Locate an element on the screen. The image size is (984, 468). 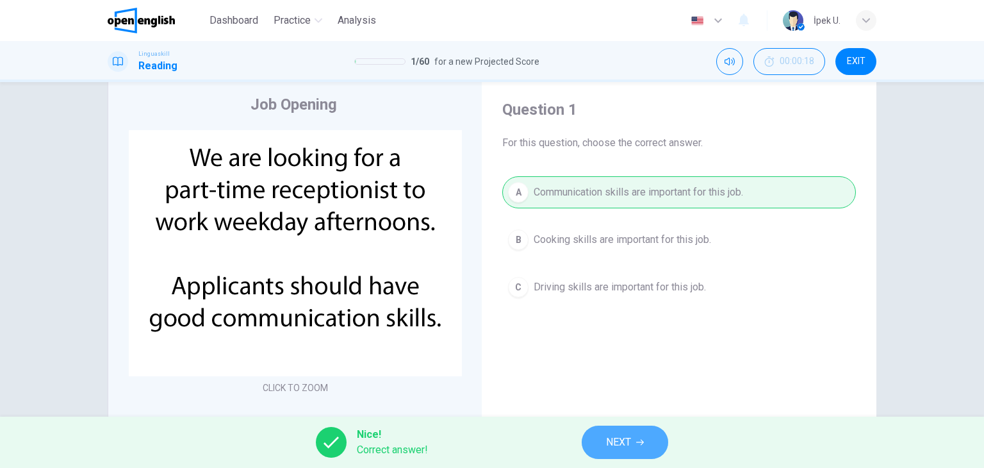
a: Dashboard is located at coordinates (234, 21).